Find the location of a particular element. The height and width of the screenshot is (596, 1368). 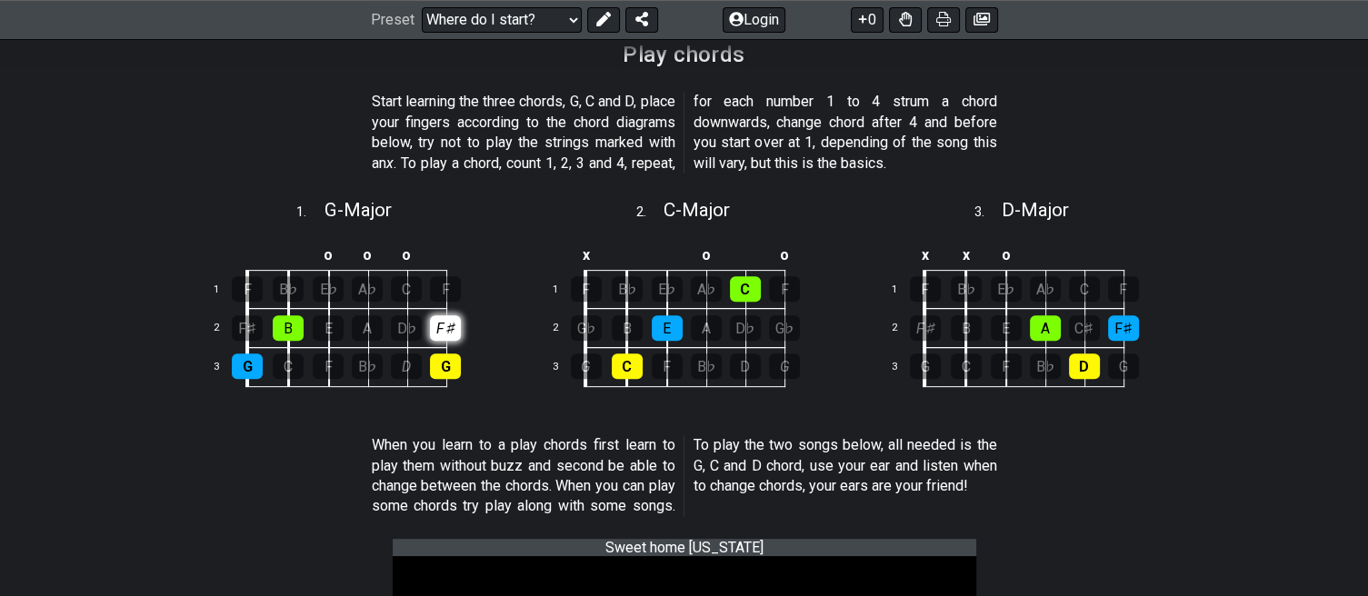

button: Create image is located at coordinates (982, 20).